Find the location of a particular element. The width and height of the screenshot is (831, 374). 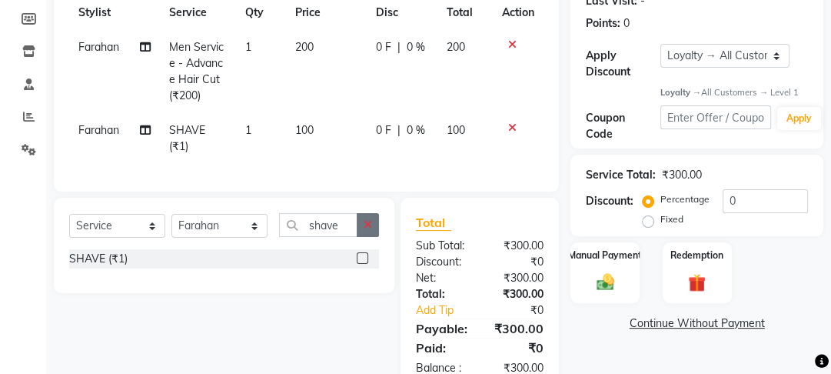

div: Service Total: is located at coordinates (620, 174).